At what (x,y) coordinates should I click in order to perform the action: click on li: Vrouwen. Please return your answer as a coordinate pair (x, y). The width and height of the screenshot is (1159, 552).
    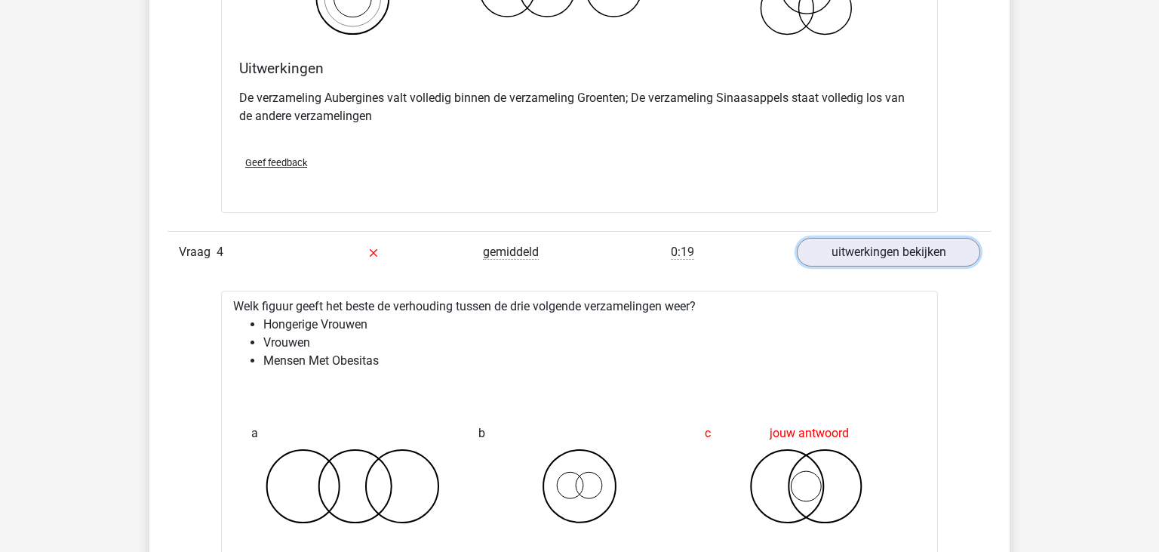
    Looking at the image, I should click on (595, 343).